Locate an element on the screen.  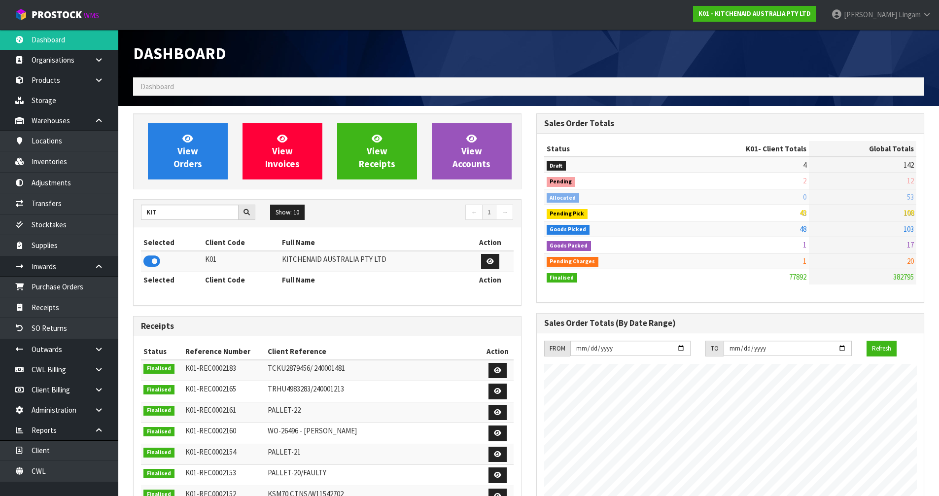
span: 48 is located at coordinates (803, 229).